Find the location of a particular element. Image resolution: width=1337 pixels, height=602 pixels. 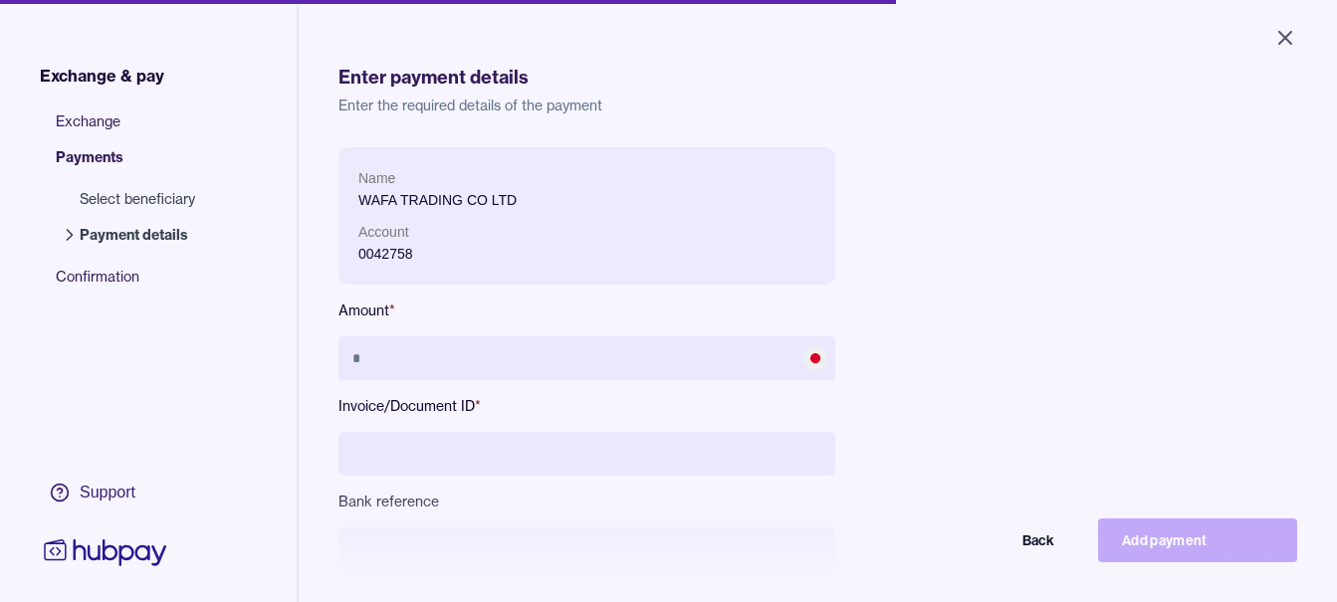

span: Confirmation is located at coordinates (135, 285).